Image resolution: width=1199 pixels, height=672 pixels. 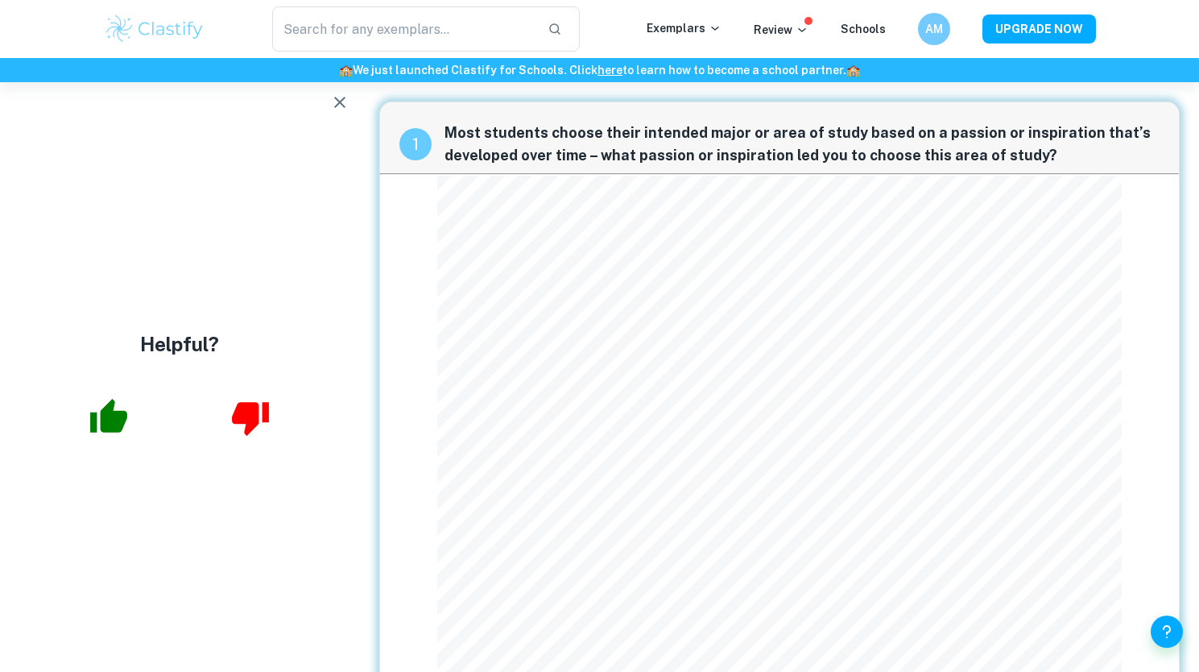 What do you see at coordinates (155, 29) in the screenshot?
I see `a: Clastify logo` at bounding box center [155, 29].